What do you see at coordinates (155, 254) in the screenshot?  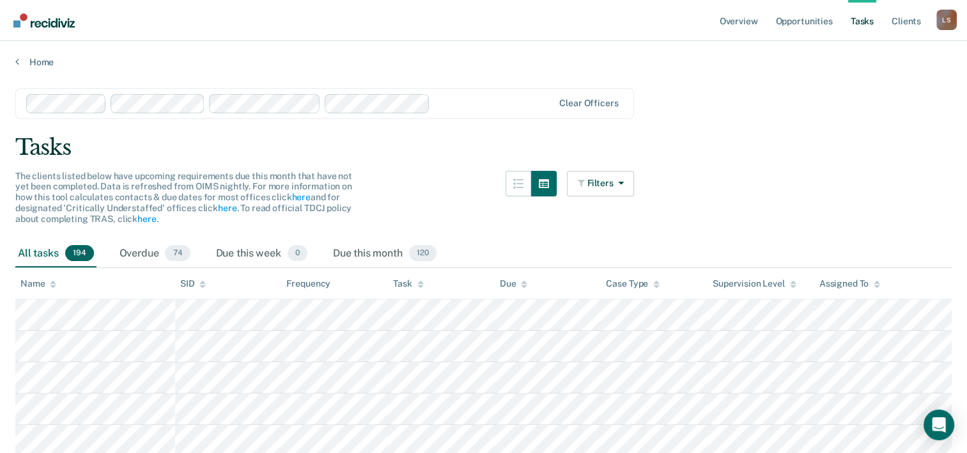 I see `div: Overdue74` at bounding box center [155, 254].